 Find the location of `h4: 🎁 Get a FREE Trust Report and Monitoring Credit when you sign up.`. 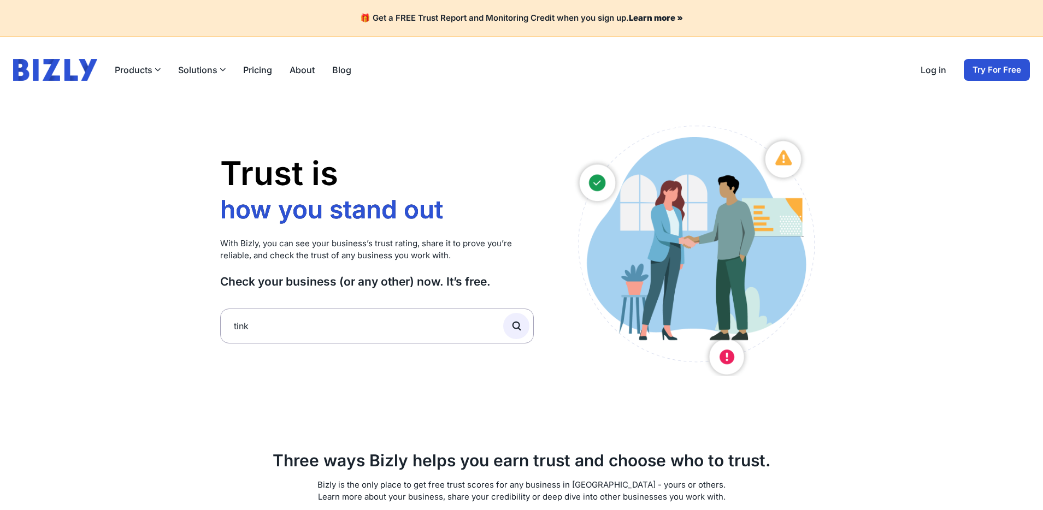

h4: 🎁 Get a FREE Trust Report and Monitoring Credit when you sign up. is located at coordinates (521, 18).